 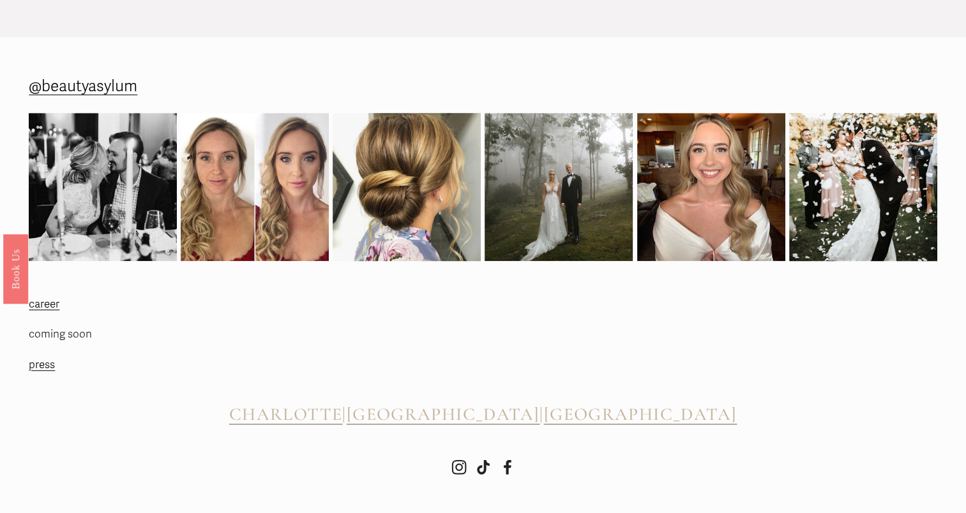 I want to click on img: Going into the wedding weekend with some bridal inspo for ya! 💫 @beautyasylum_charlotte #beautyas..., so click(x=710, y=187).